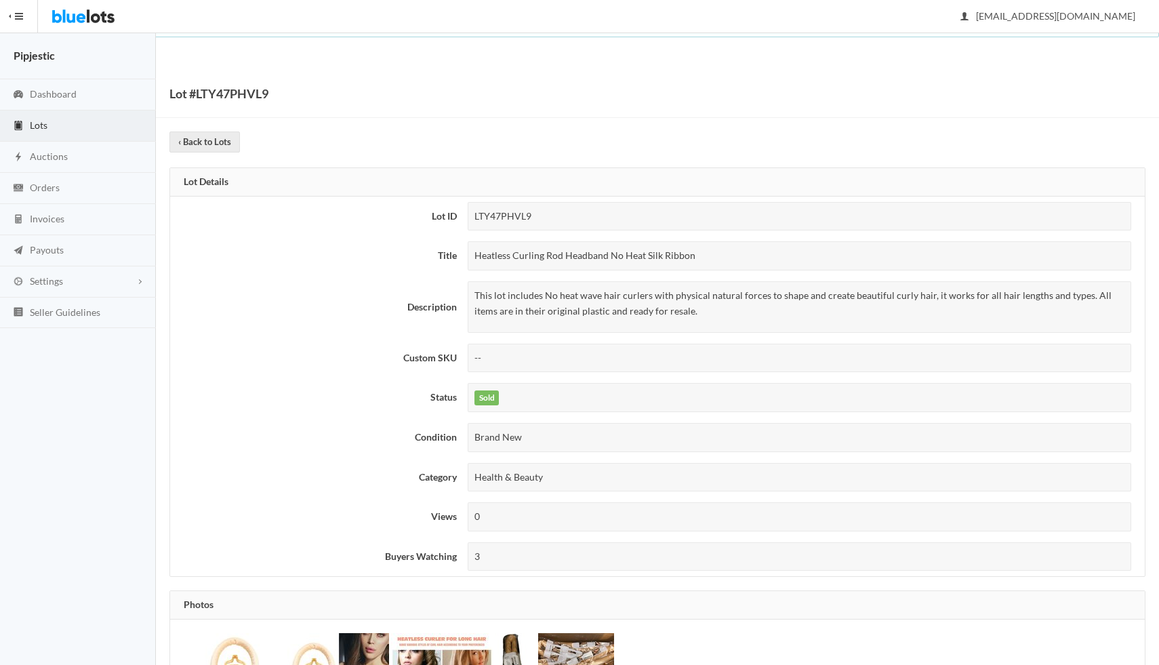  What do you see at coordinates (18, 188) in the screenshot?
I see `ion-icon: cash` at bounding box center [18, 188].